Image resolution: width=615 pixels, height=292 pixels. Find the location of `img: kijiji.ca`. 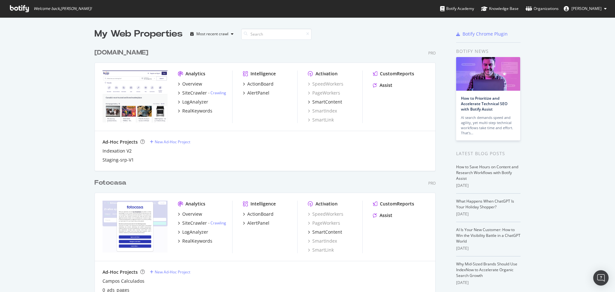

img: kijiji.ca is located at coordinates (135, 96).